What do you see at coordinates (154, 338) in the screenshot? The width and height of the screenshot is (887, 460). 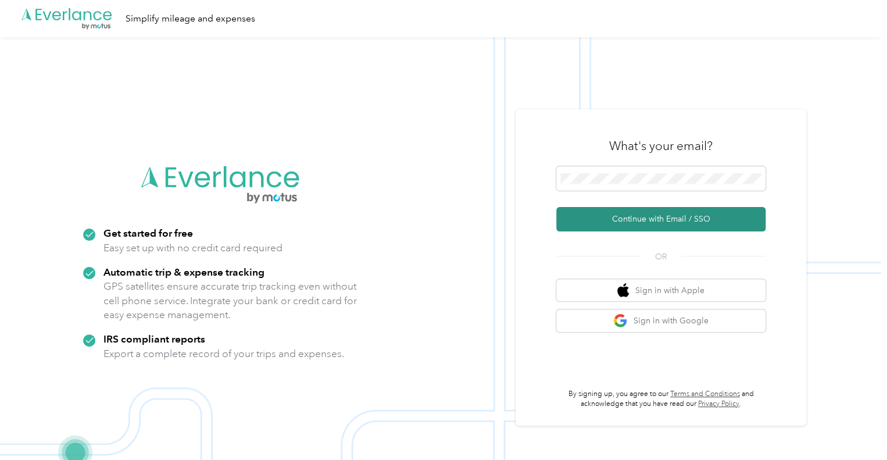 I see `strong: IRS compliant reports` at bounding box center [154, 338].